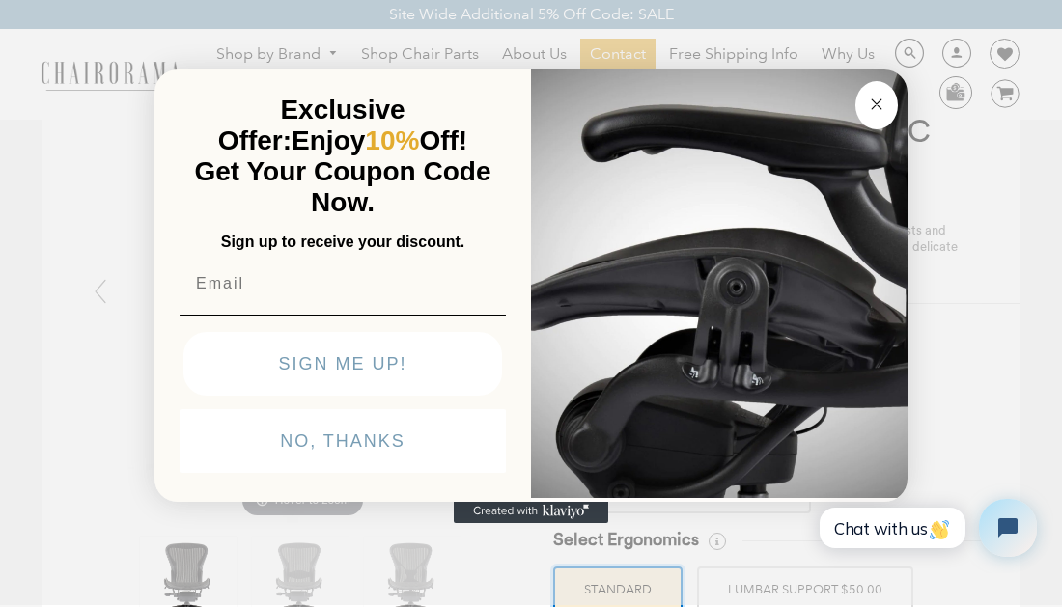 This screenshot has width=1062, height=607. Describe the element at coordinates (93, 45) in the screenshot. I see `button: Chat with us👋` at that location.